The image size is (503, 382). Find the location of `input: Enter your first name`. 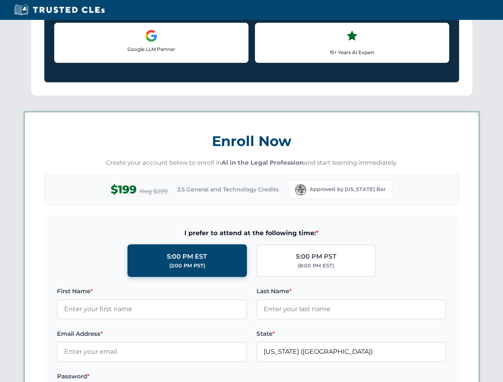

input: Enter your first name is located at coordinates (152, 309).